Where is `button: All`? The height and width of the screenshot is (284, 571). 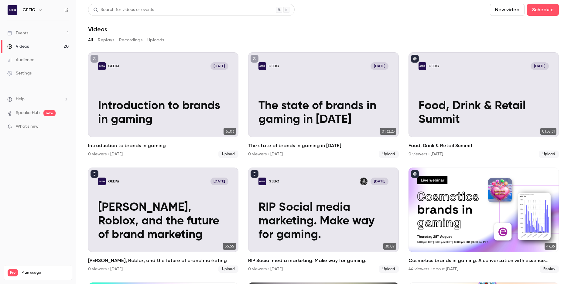
button: All is located at coordinates (91, 40).